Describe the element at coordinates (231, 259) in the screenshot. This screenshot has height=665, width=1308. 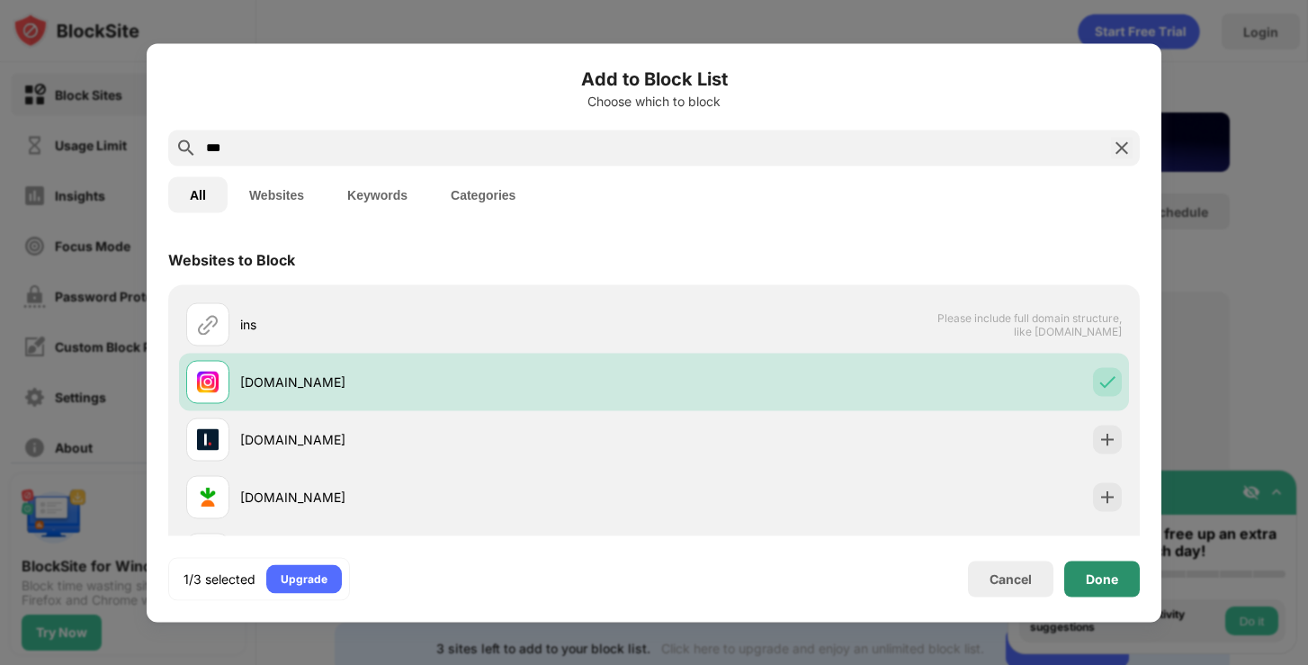
I see `div: Websites to Block` at that location.